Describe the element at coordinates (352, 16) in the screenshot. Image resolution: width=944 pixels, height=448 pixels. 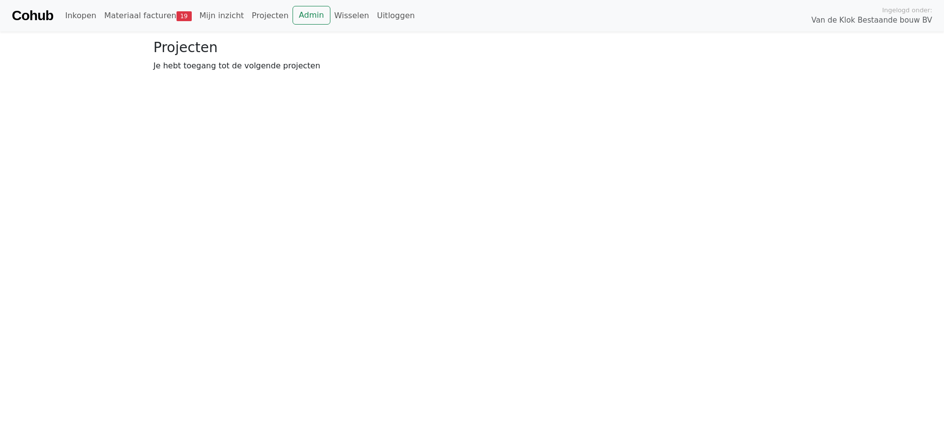
I see `a: Wisselen` at that location.